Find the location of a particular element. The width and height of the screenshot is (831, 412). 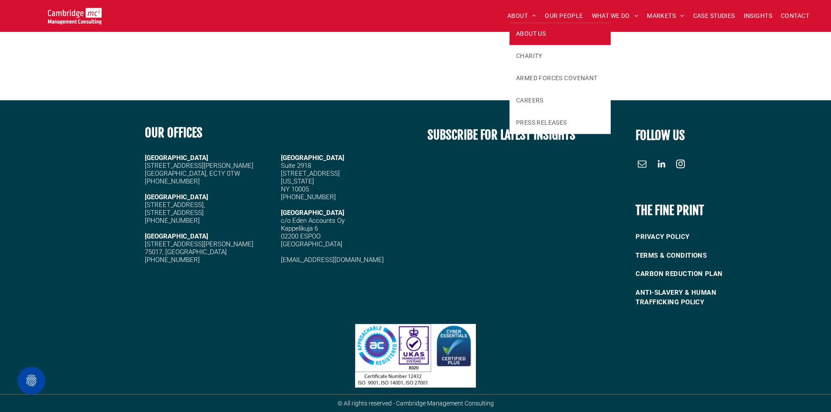

a: PRIVACY POLICY is located at coordinates (695, 237).